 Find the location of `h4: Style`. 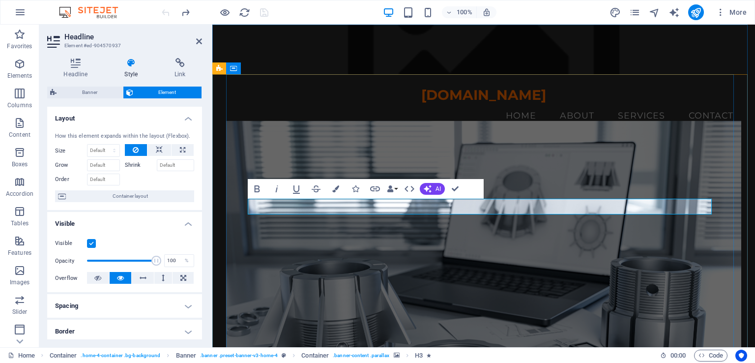

h4: Style is located at coordinates (133, 68).